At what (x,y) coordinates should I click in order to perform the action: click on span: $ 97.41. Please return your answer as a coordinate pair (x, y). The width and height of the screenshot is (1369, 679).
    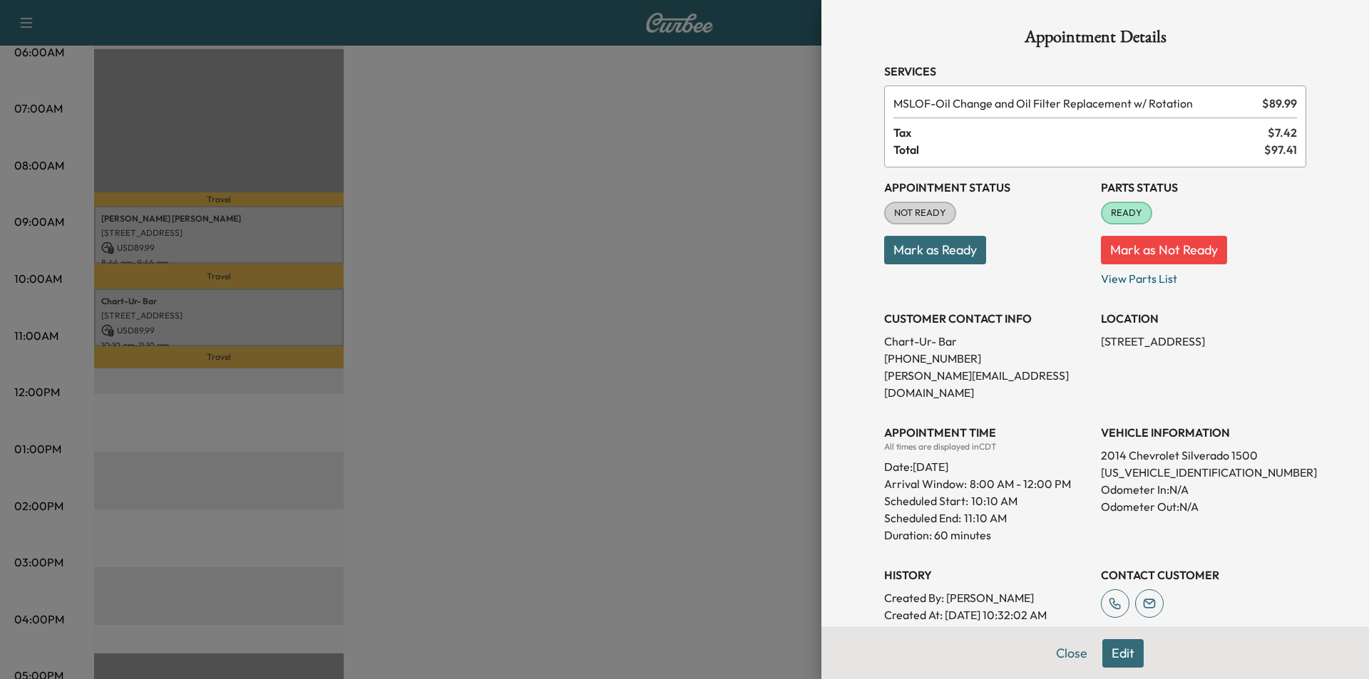
    Looking at the image, I should click on (1280, 150).